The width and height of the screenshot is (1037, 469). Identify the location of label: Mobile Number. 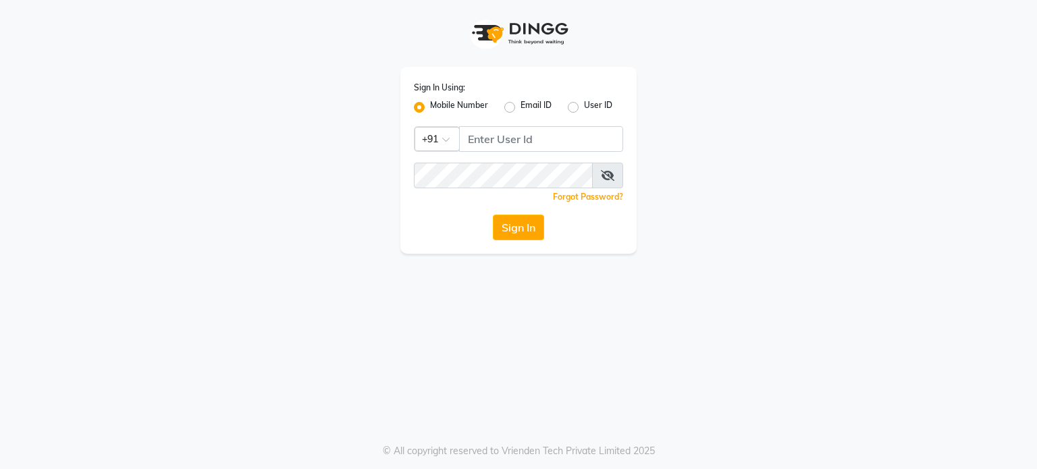
(459, 107).